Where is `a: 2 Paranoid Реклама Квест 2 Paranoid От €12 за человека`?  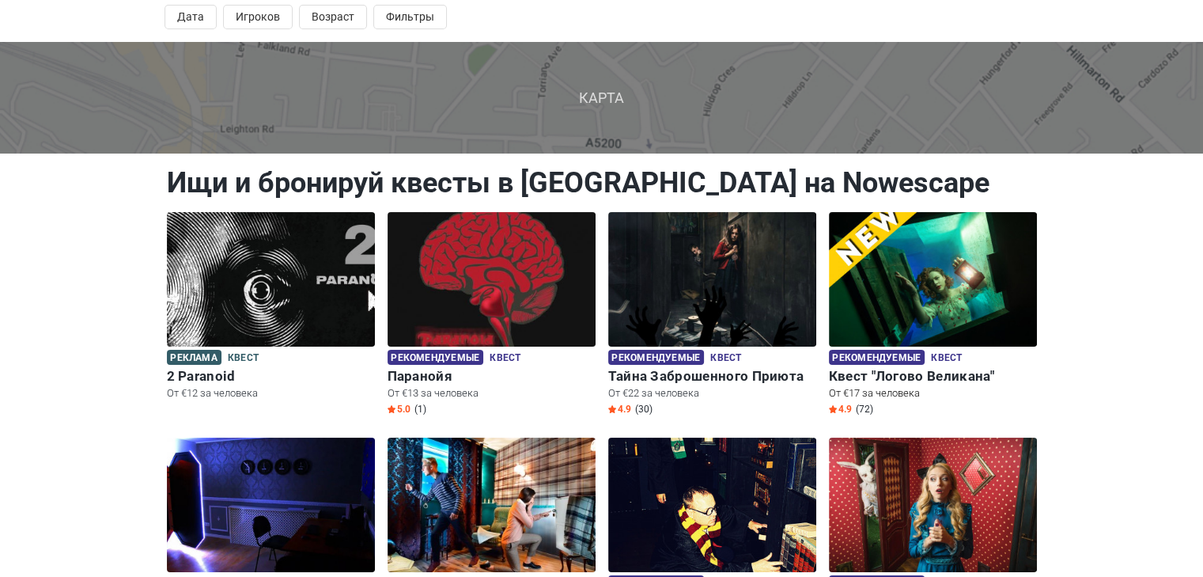 a: 2 Paranoid Реклама Квест 2 Paranoid От €12 за человека is located at coordinates (271, 308).